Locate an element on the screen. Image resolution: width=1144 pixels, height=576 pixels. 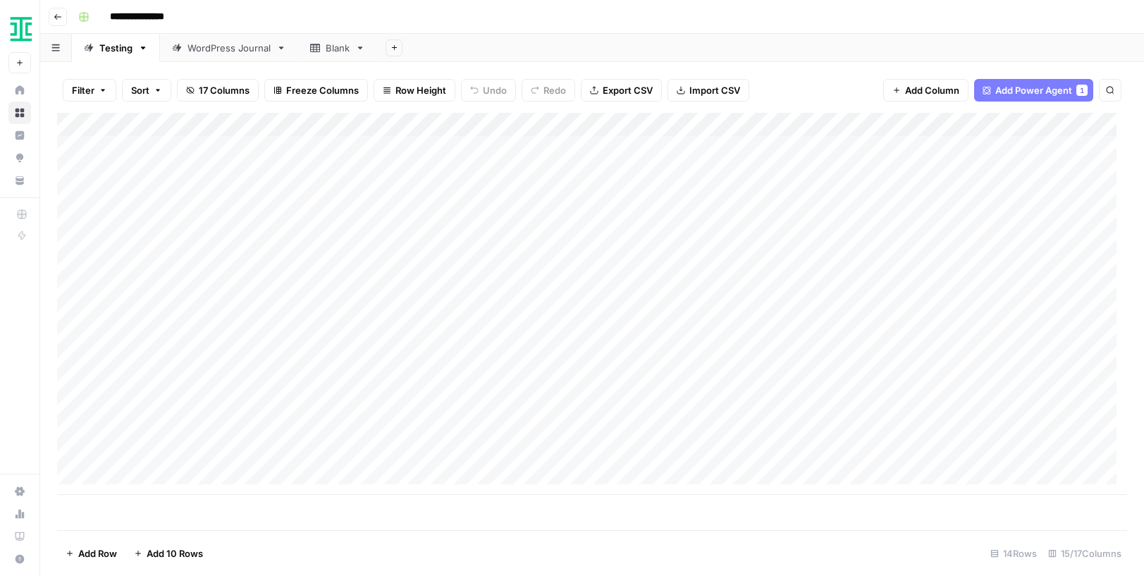
span: Export CSV is located at coordinates (627, 90).